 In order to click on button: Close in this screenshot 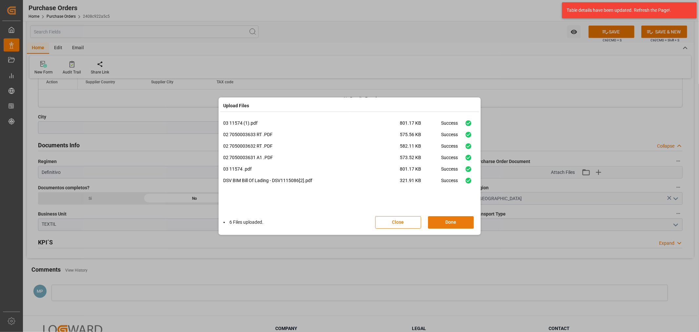, I will do `click(398, 222)`.